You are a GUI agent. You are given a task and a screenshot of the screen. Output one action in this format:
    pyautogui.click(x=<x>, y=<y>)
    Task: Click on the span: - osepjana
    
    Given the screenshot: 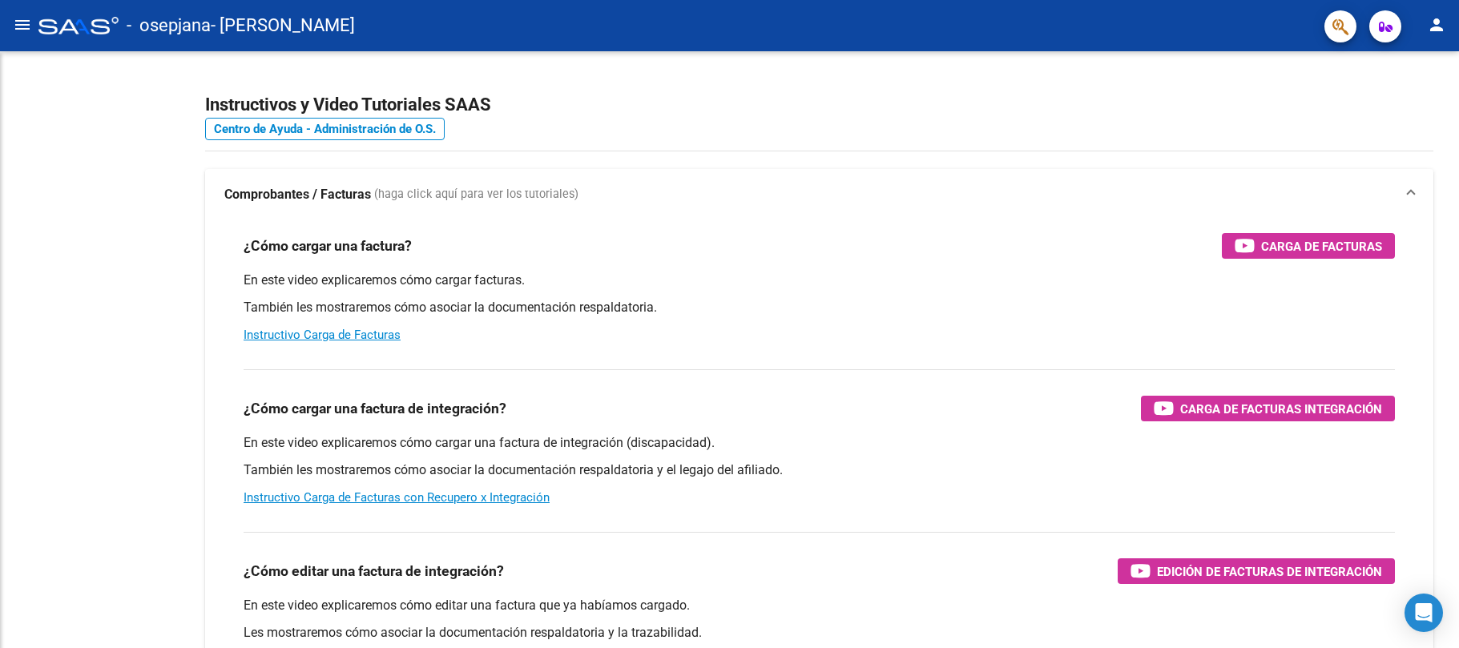 What is the action you would take?
    pyautogui.click(x=168, y=26)
    